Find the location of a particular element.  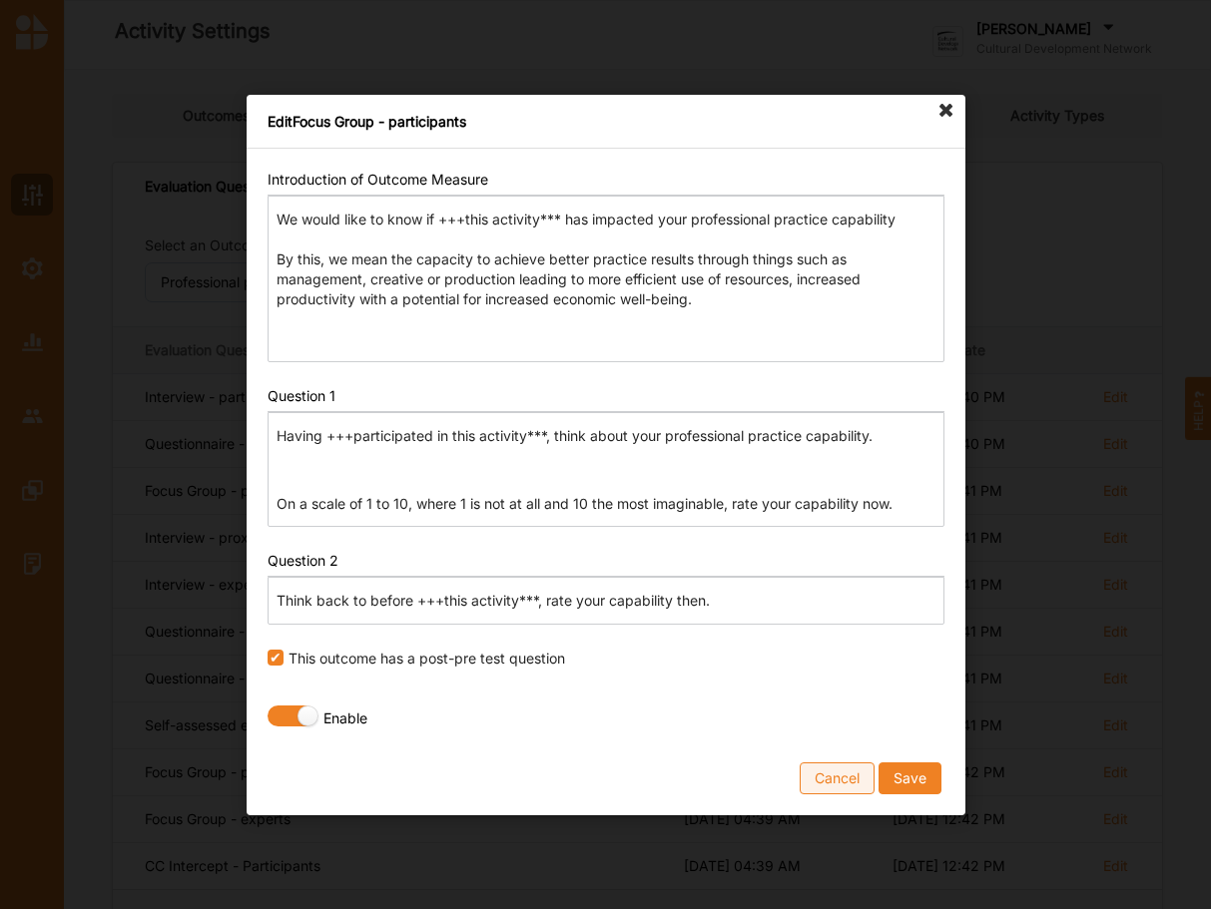

button: Cancel is located at coordinates (836, 777).